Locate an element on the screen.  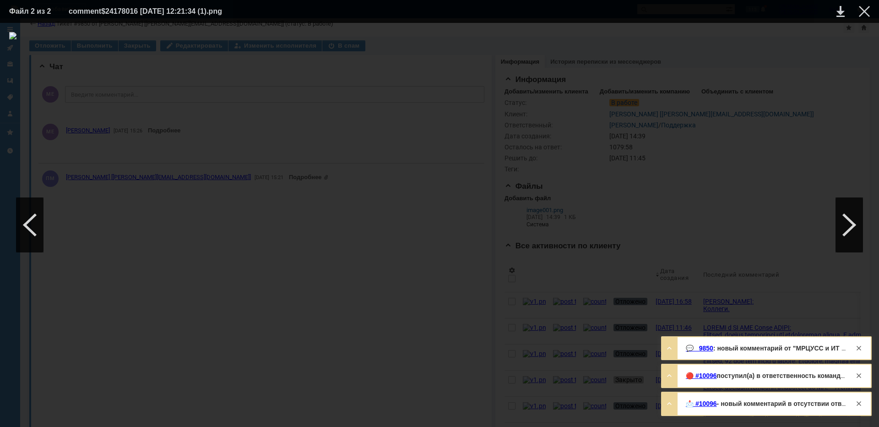
strong: 💬 9850 is located at coordinates (700, 348).